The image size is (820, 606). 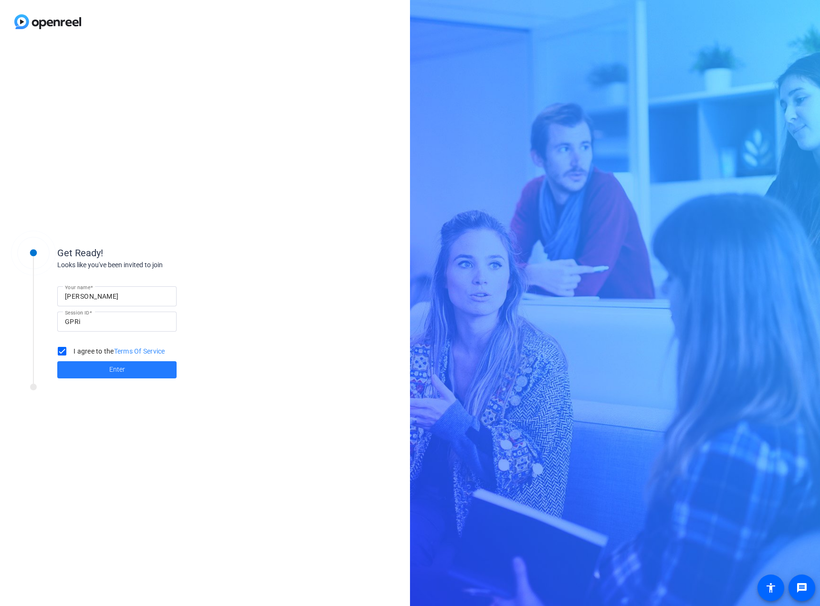 I want to click on label: I agree to the, so click(x=118, y=351).